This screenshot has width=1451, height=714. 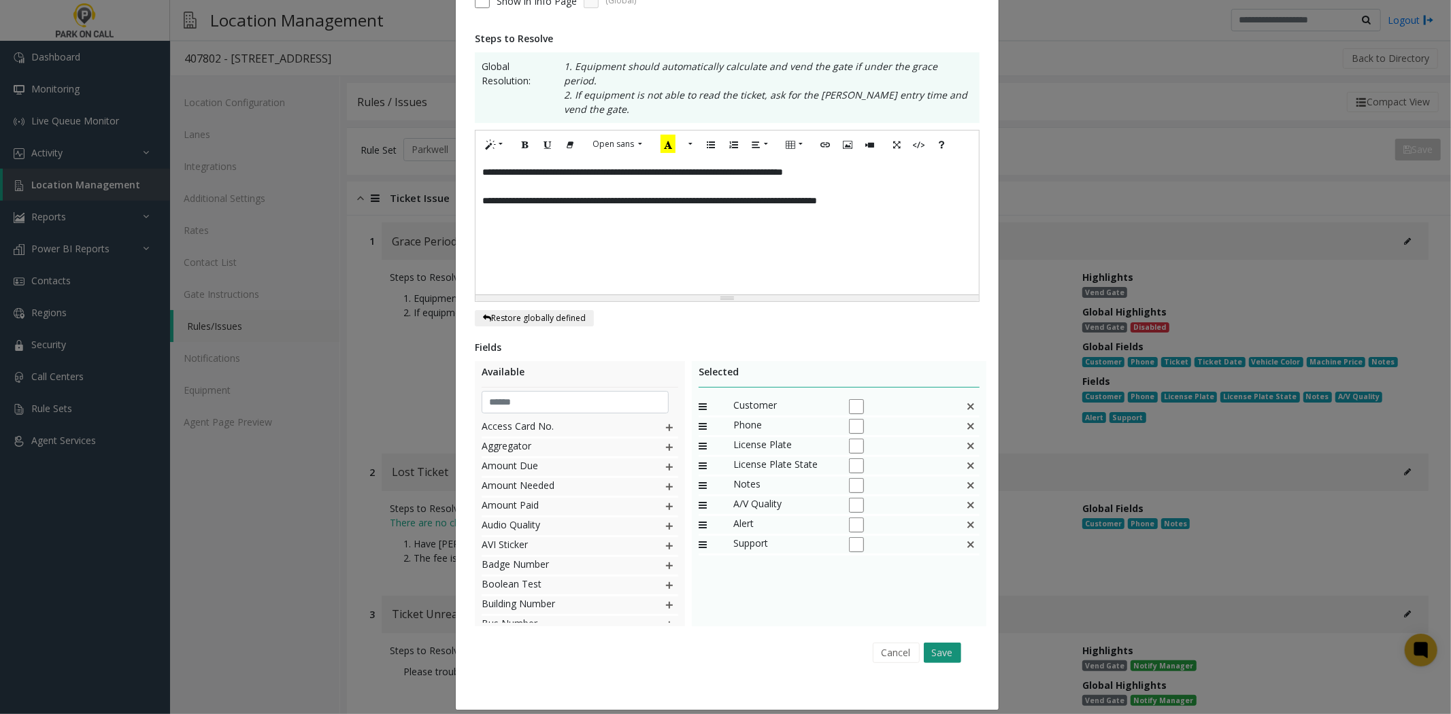 What do you see at coordinates (761, 88) in the screenshot?
I see `p: 1. Equipment should automatically calculate and vend the gate if under the grace period. 2. If eq...` at bounding box center [761, 88].